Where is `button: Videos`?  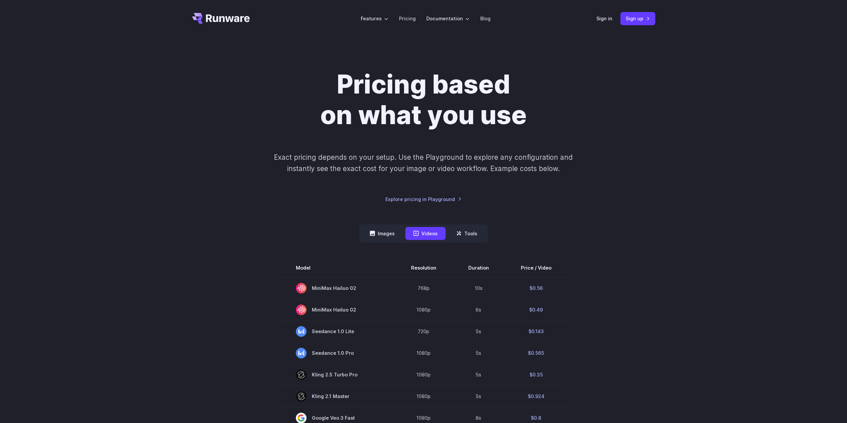 button: Videos is located at coordinates (425, 233).